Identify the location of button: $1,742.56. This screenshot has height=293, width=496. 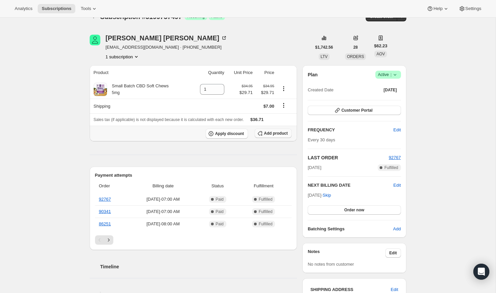
(324, 47).